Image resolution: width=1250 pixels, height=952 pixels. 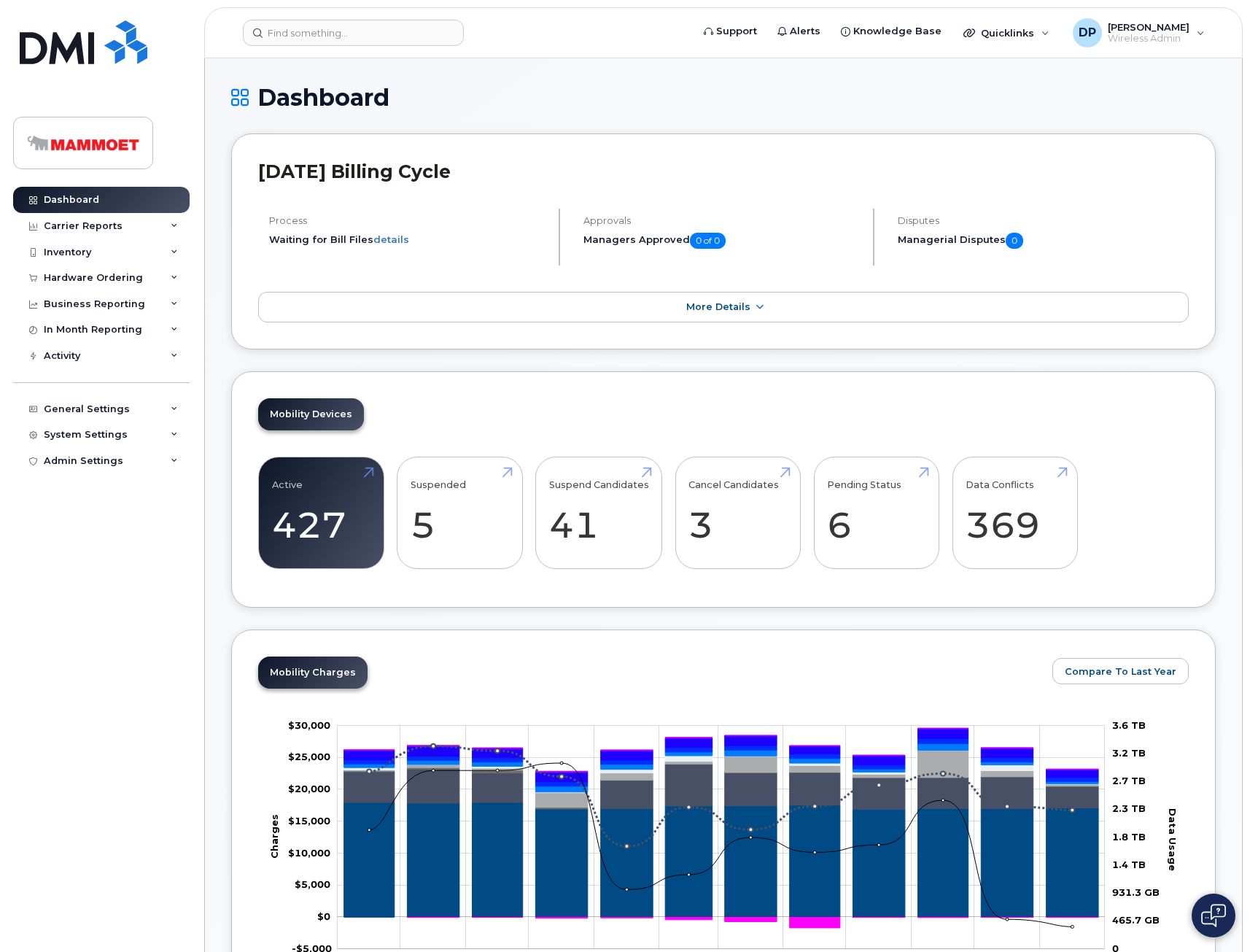 What do you see at coordinates (1043, 241) in the screenshot?
I see `h5: Managerial Disputes` at bounding box center [1043, 241].